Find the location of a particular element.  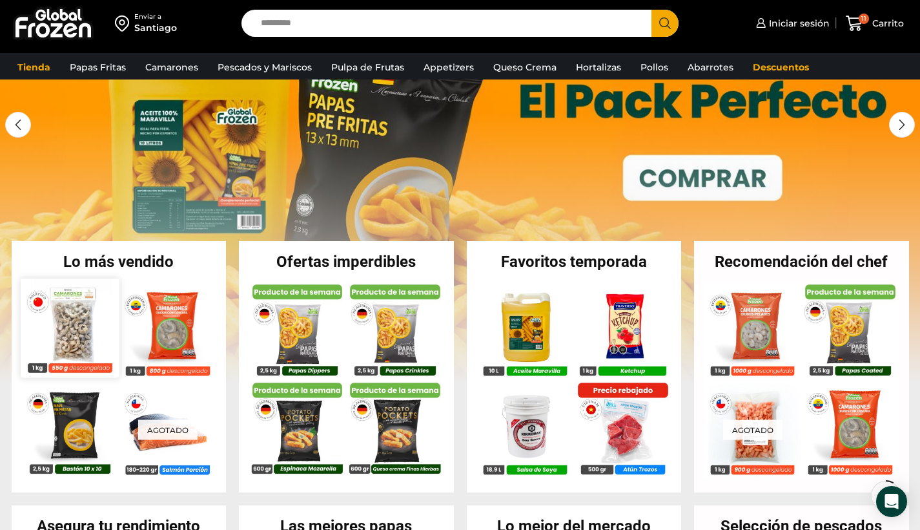

div: Santiago is located at coordinates (156, 28).